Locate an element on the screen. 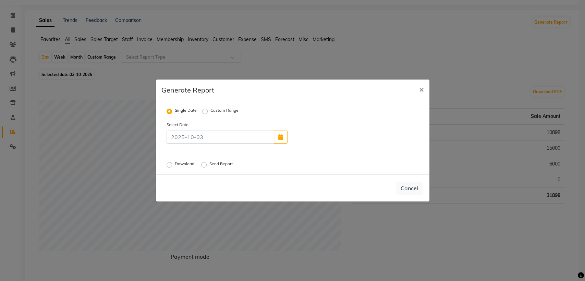 The image size is (585, 281). label: Send Report is located at coordinates (222, 165).